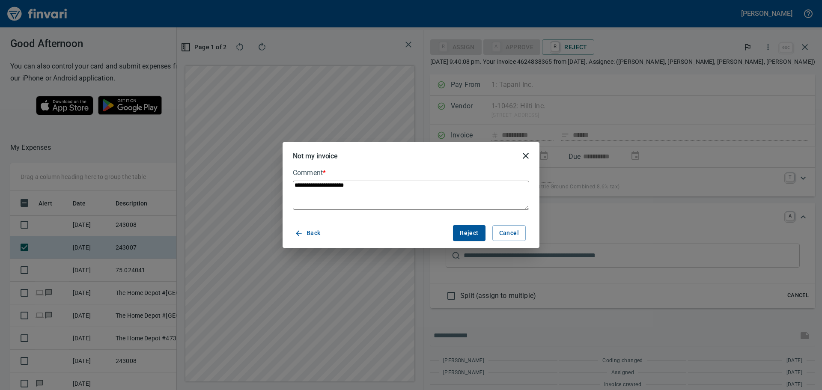  Describe the element at coordinates (308, 233) in the screenshot. I see `span: Back` at that location.